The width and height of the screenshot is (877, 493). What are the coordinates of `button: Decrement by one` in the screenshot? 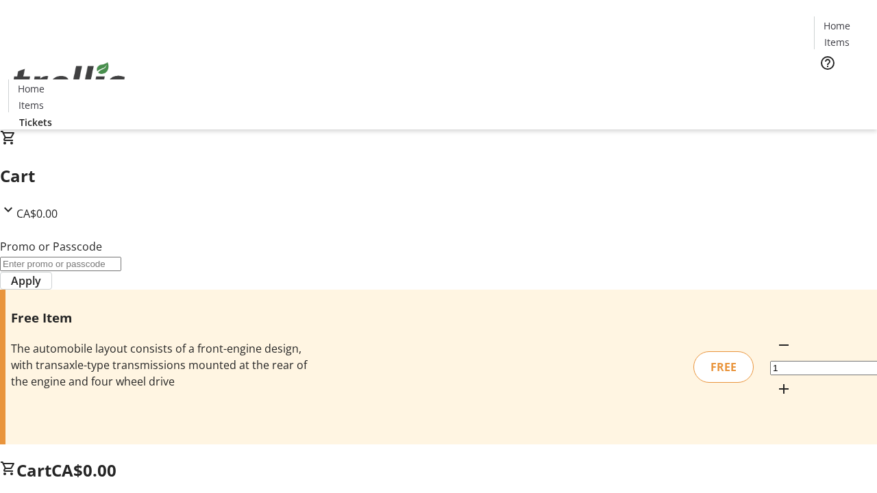 It's located at (784, 345).